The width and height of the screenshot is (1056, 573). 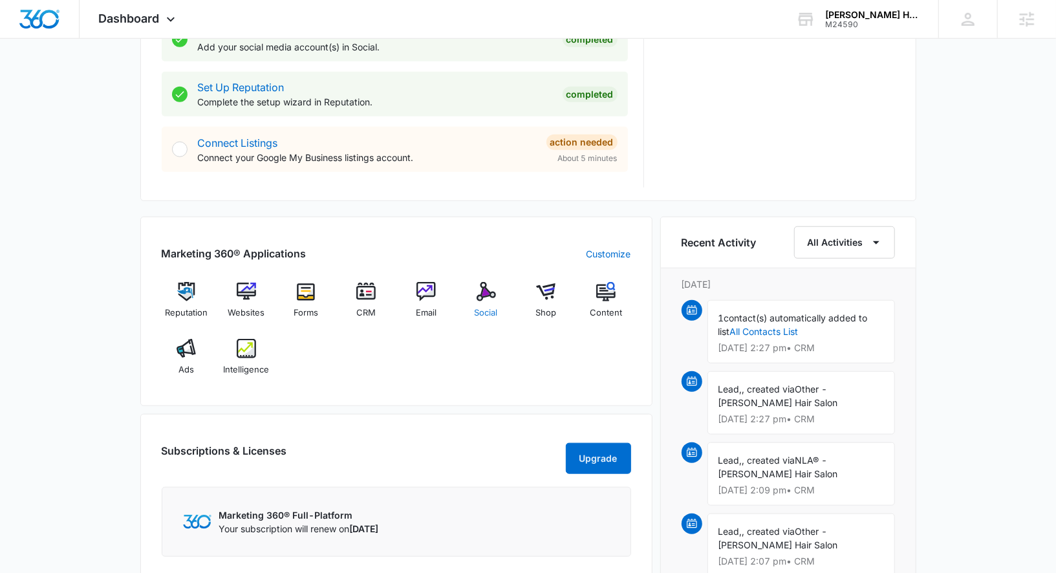 I want to click on h6: Recent Activity, so click(x=719, y=242).